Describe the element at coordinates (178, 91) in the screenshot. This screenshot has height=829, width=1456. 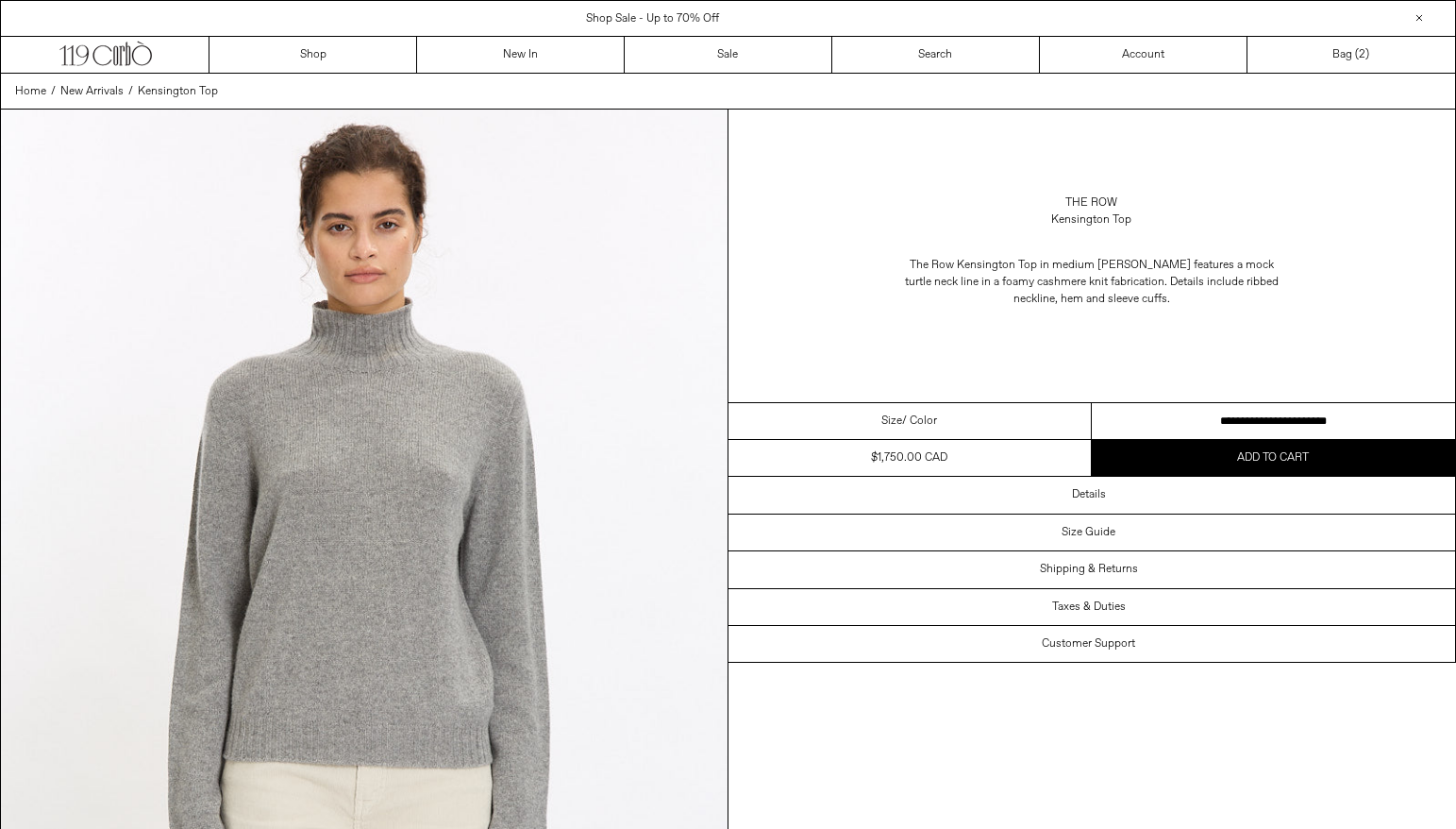
I see `span: Kensington Top` at that location.